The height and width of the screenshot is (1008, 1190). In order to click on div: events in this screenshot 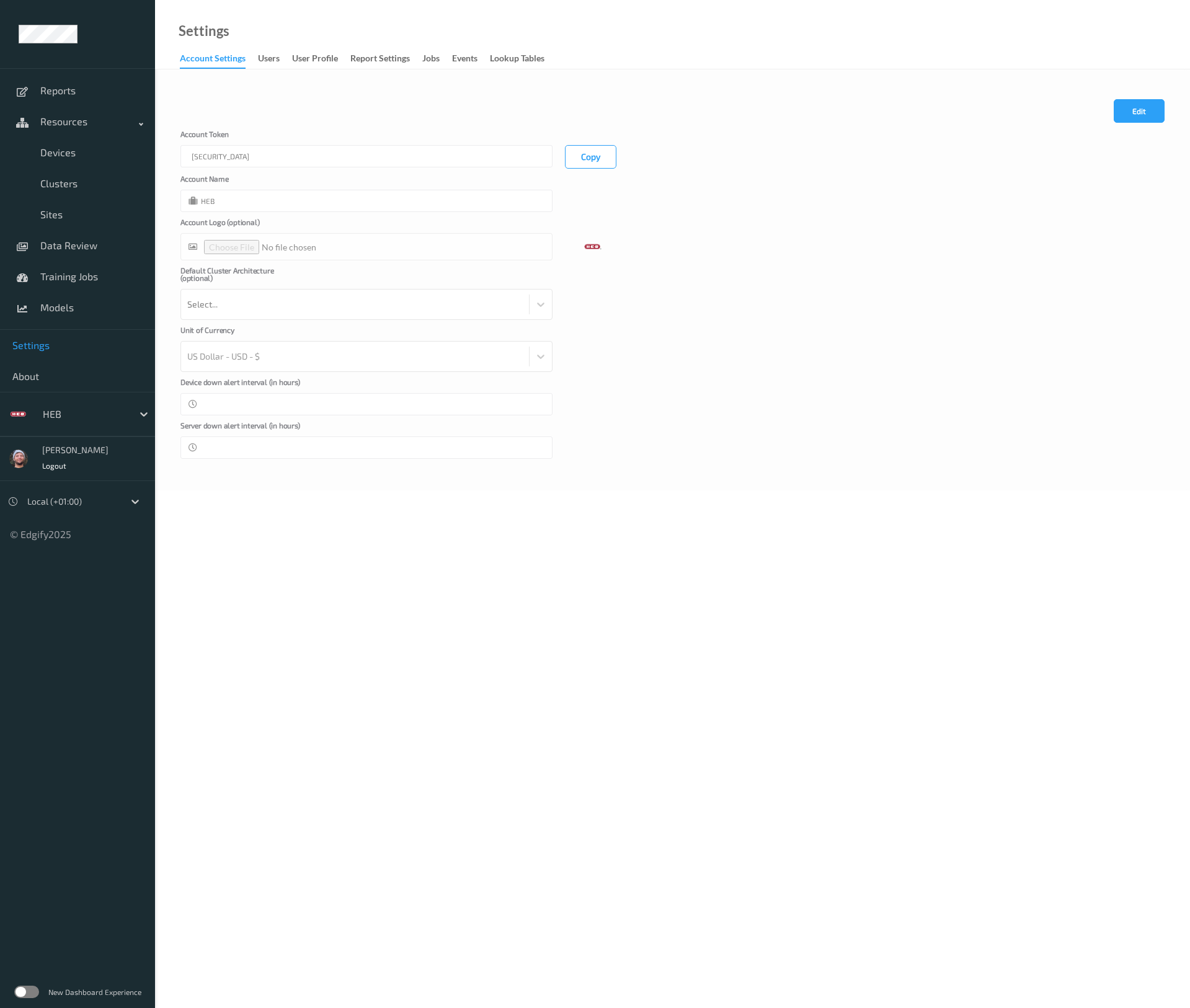, I will do `click(464, 60)`.